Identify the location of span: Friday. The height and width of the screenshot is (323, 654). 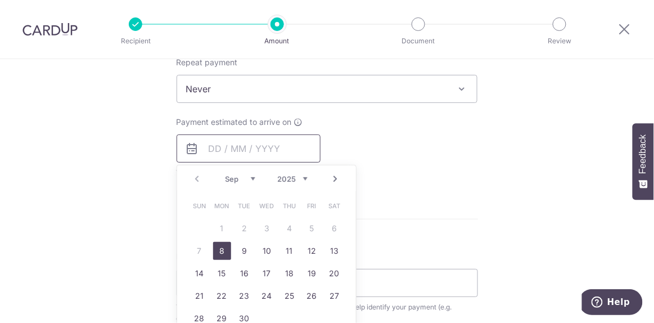
(312, 206).